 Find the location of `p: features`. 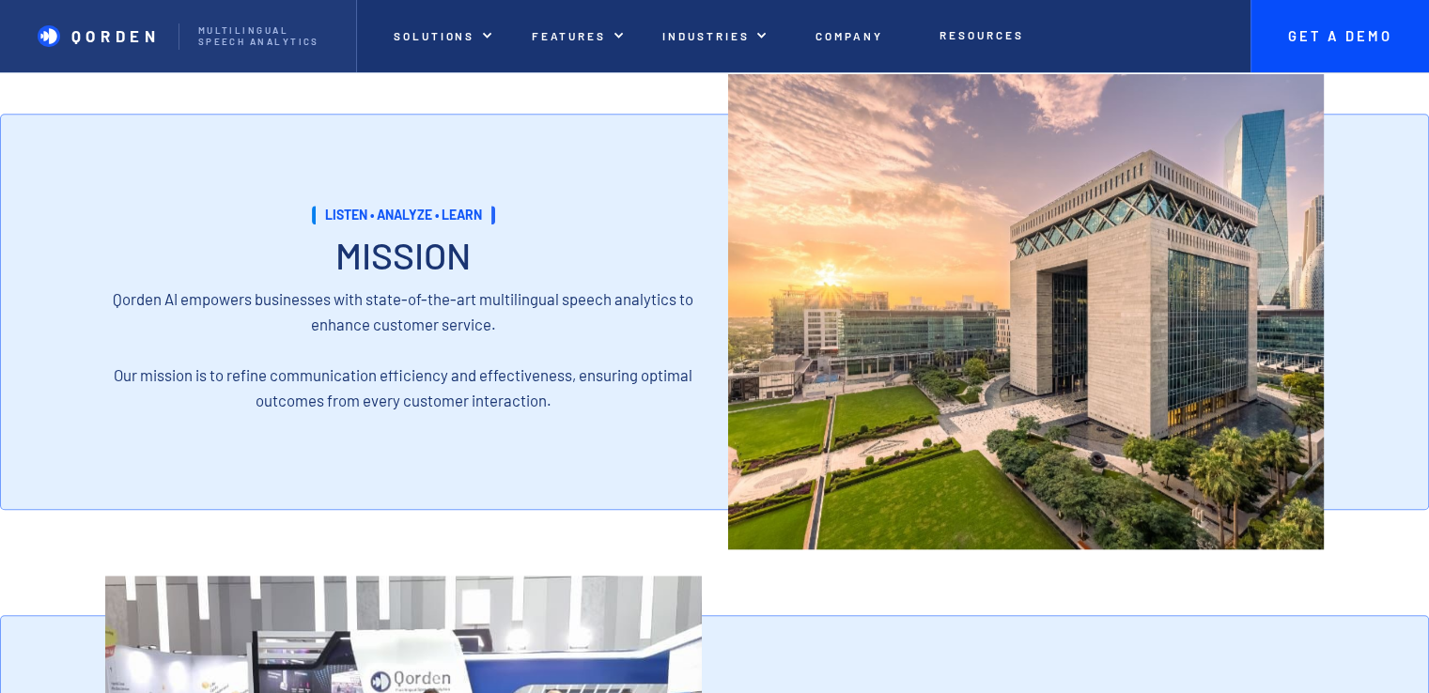

p: features is located at coordinates (569, 36).